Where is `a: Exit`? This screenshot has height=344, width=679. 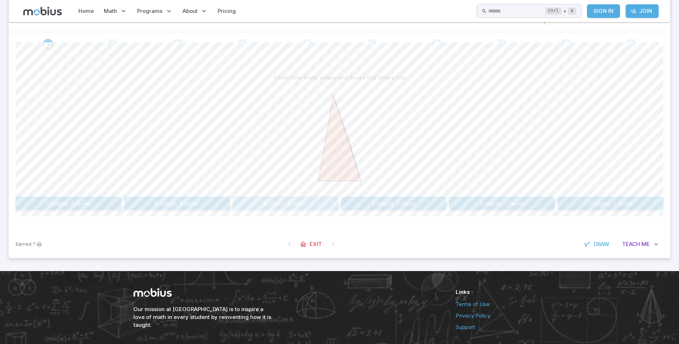
a: Exit is located at coordinates (311, 244).